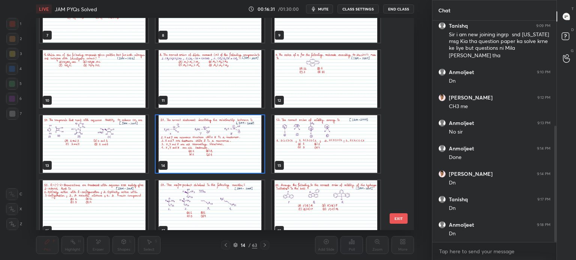 The height and width of the screenshot is (260, 576). Describe the element at coordinates (572, 51) in the screenshot. I see `p: G` at that location.